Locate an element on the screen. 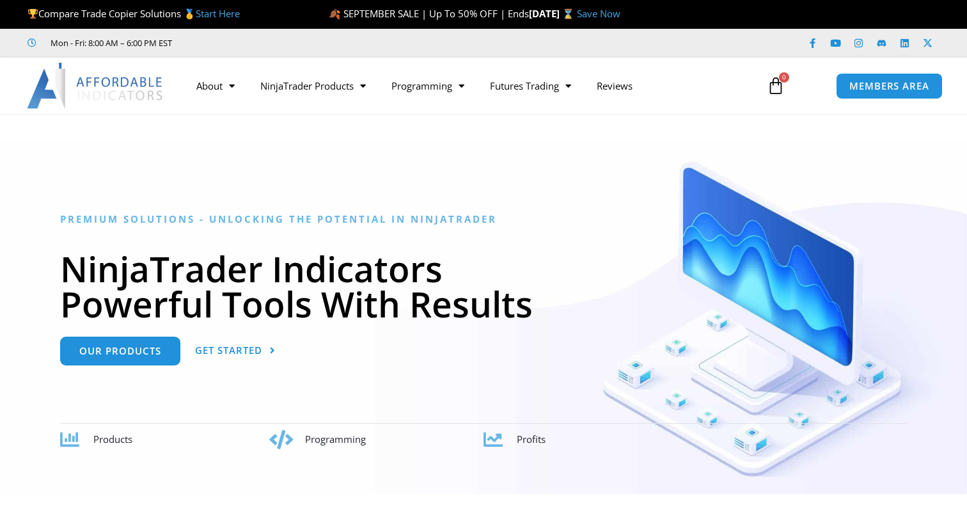 The height and width of the screenshot is (505, 967). span: 🍂 SEPTEMBER SALE | Up To 50% OFF | Ends is located at coordinates (429, 13).